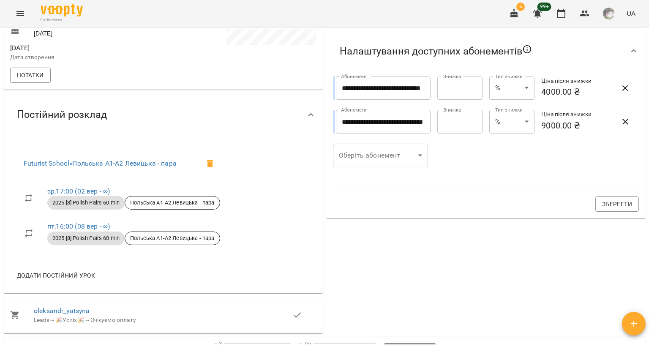  I want to click on div: Постійний розклад, so click(163, 114).